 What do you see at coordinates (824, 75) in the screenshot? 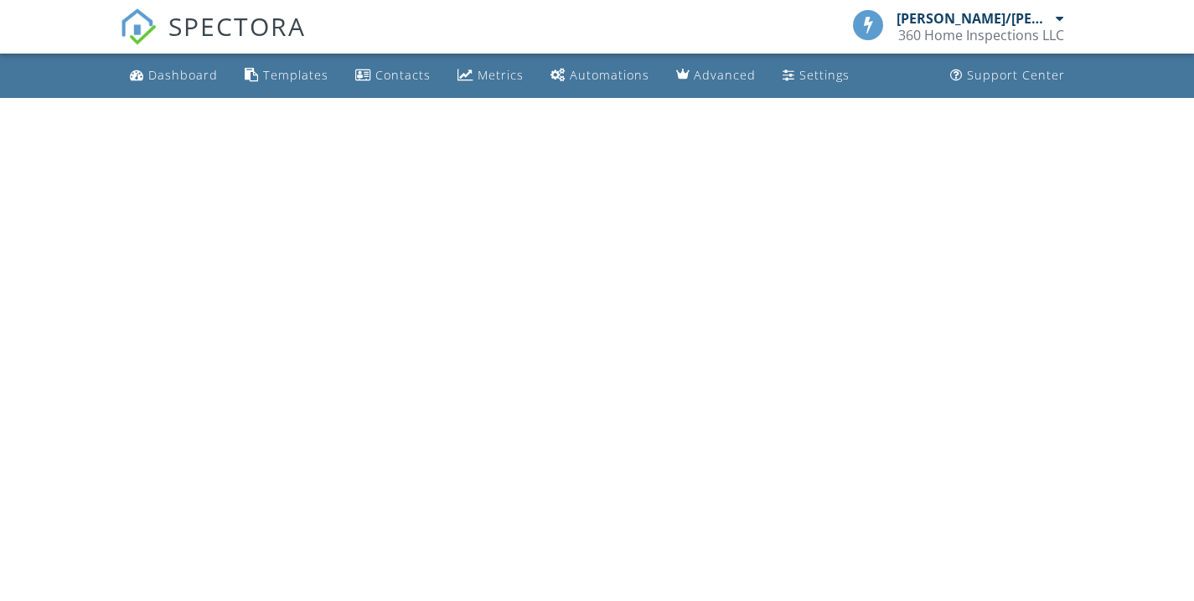
I see `div: Settings` at bounding box center [824, 75].